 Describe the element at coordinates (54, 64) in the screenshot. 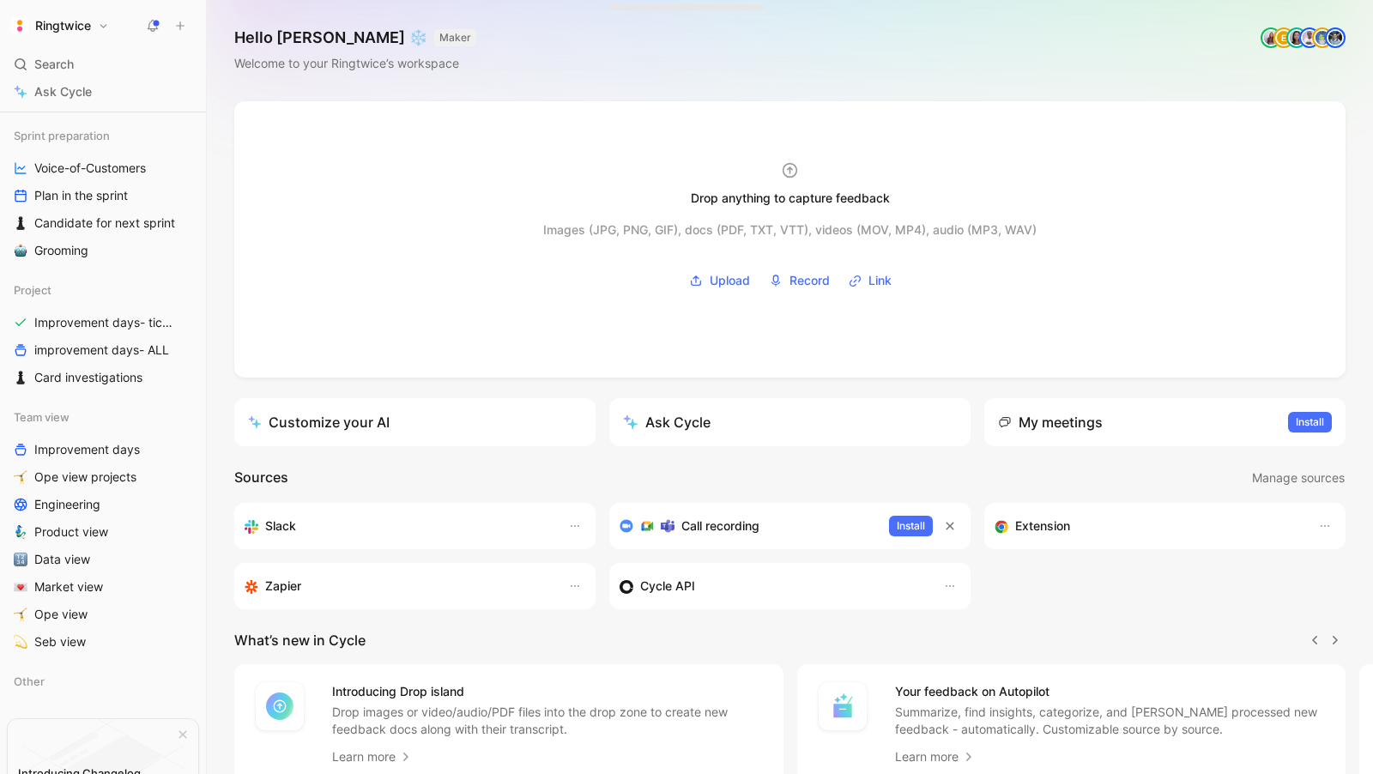

I see `span: Search` at that location.